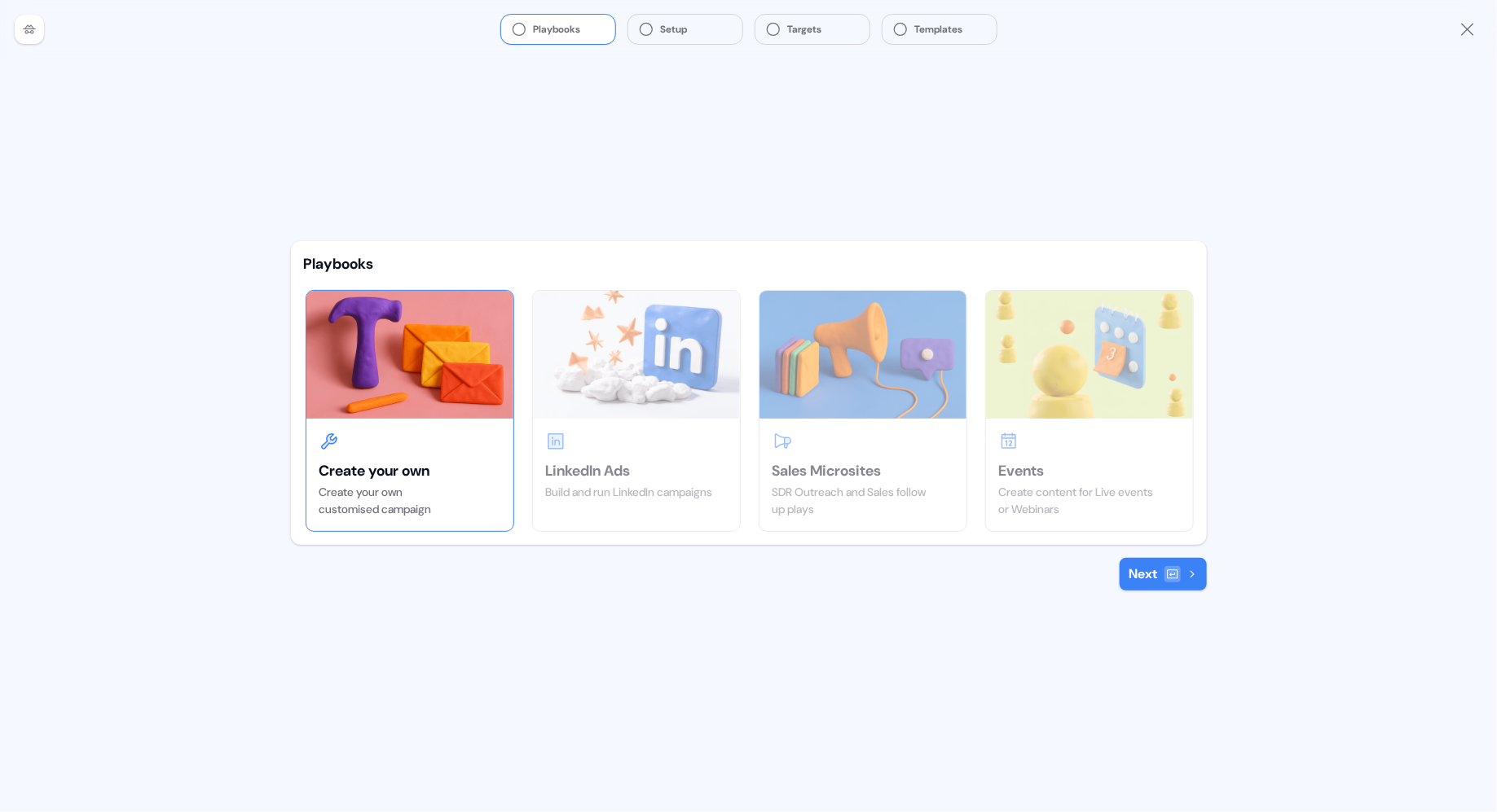 The width and height of the screenshot is (1497, 812). What do you see at coordinates (1089, 471) in the screenshot?
I see `div: Events` at bounding box center [1089, 471].